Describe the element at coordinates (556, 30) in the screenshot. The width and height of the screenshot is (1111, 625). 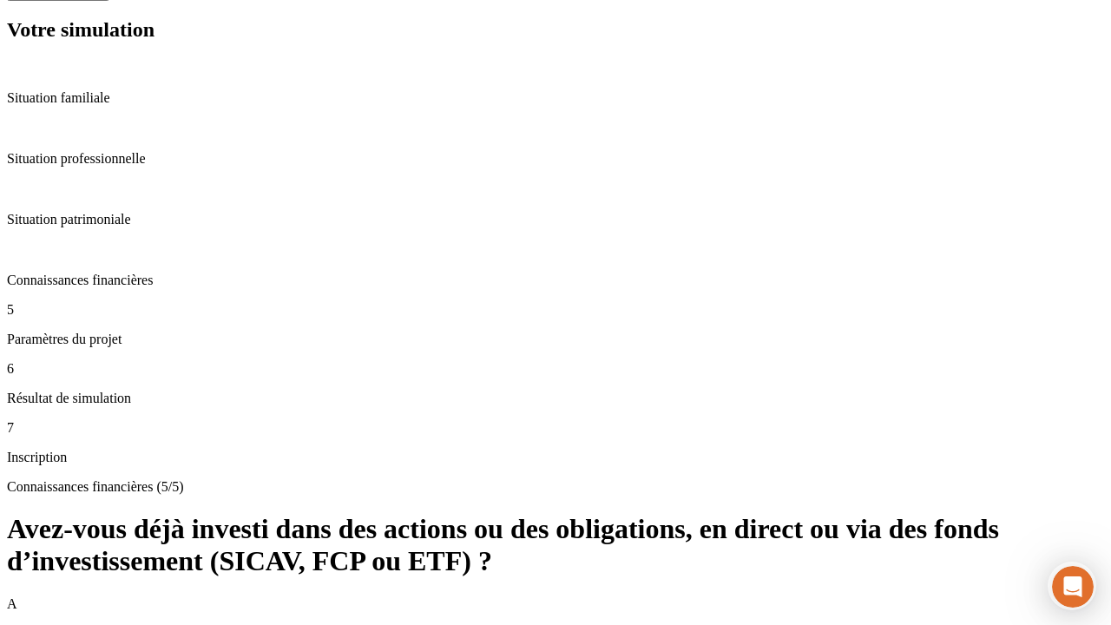
I see `h2: Votre simulation` at that location.